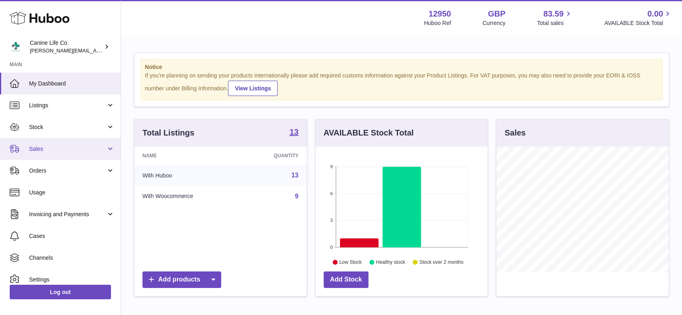  What do you see at coordinates (331, 247) in the screenshot?
I see `text: 0` at bounding box center [331, 247].